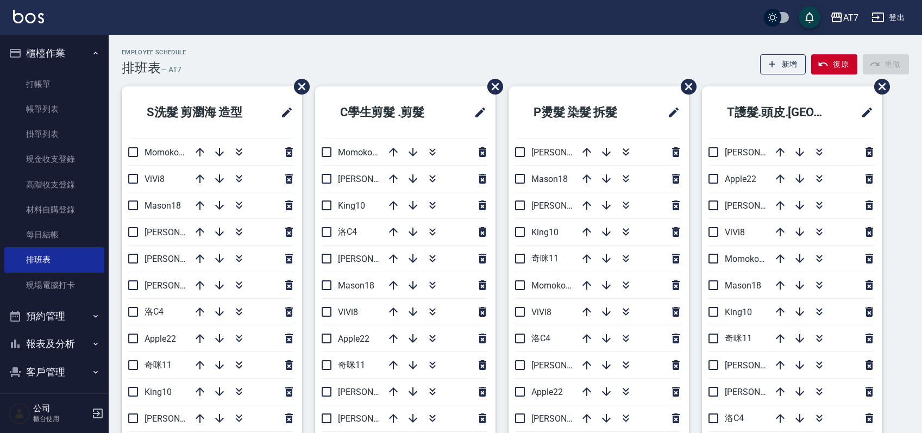  Describe the element at coordinates (851, 17) in the screenshot. I see `div: AT7` at that location.